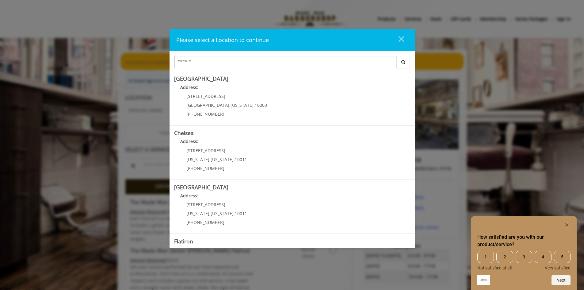  What do you see at coordinates (184, 241) in the screenshot?
I see `b: Flatiron` at bounding box center [184, 241].